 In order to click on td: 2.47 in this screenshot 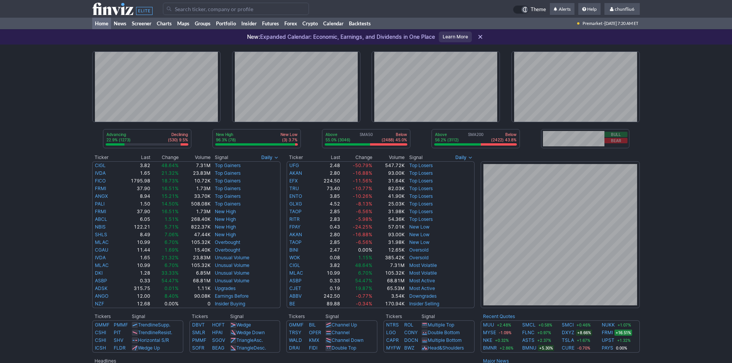, I will do `click(327, 250)`.